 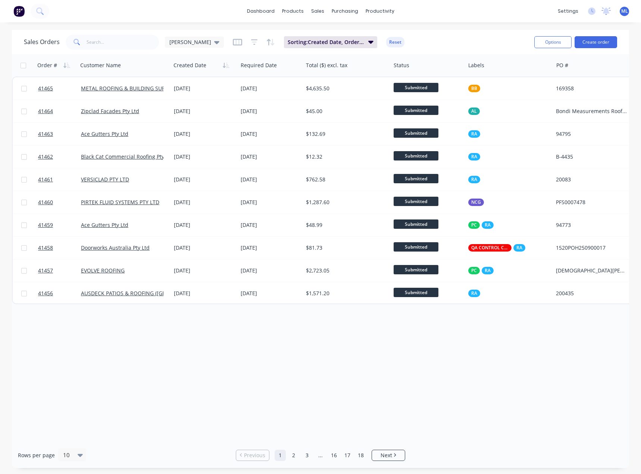 What do you see at coordinates (318, 11) in the screenshot?
I see `div: sales` at bounding box center [318, 11].